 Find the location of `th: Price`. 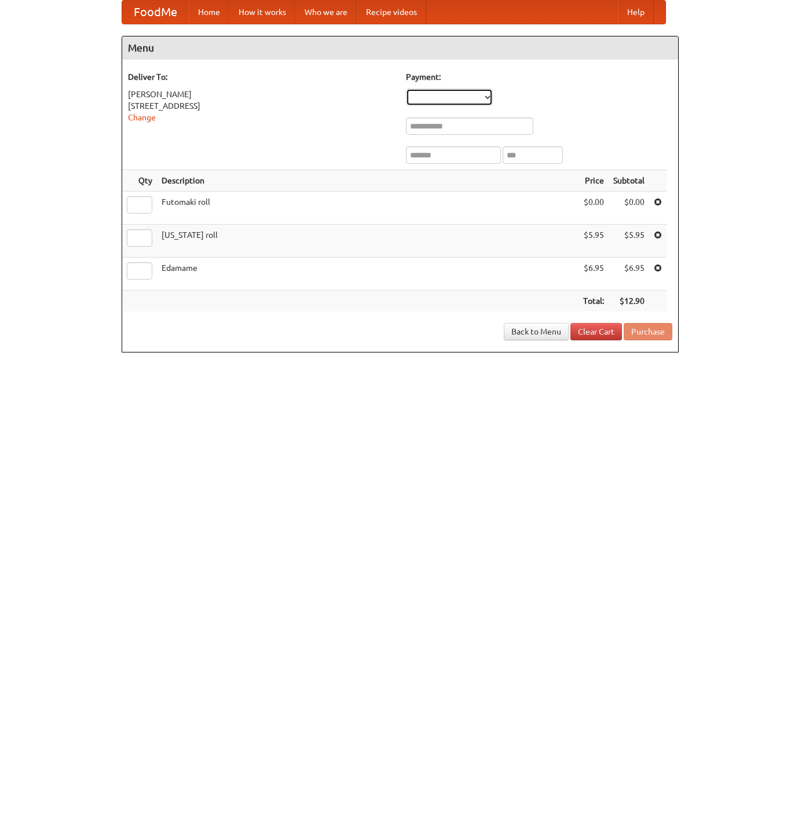

th: Price is located at coordinates (594, 181).